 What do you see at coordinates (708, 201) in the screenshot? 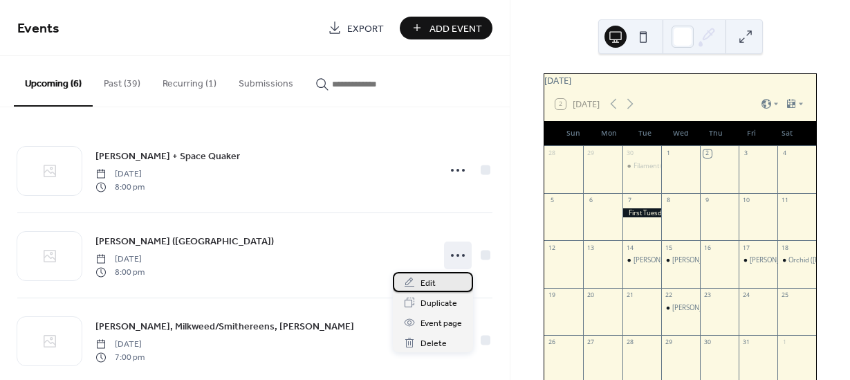
I see `div: 9` at bounding box center [708, 201].